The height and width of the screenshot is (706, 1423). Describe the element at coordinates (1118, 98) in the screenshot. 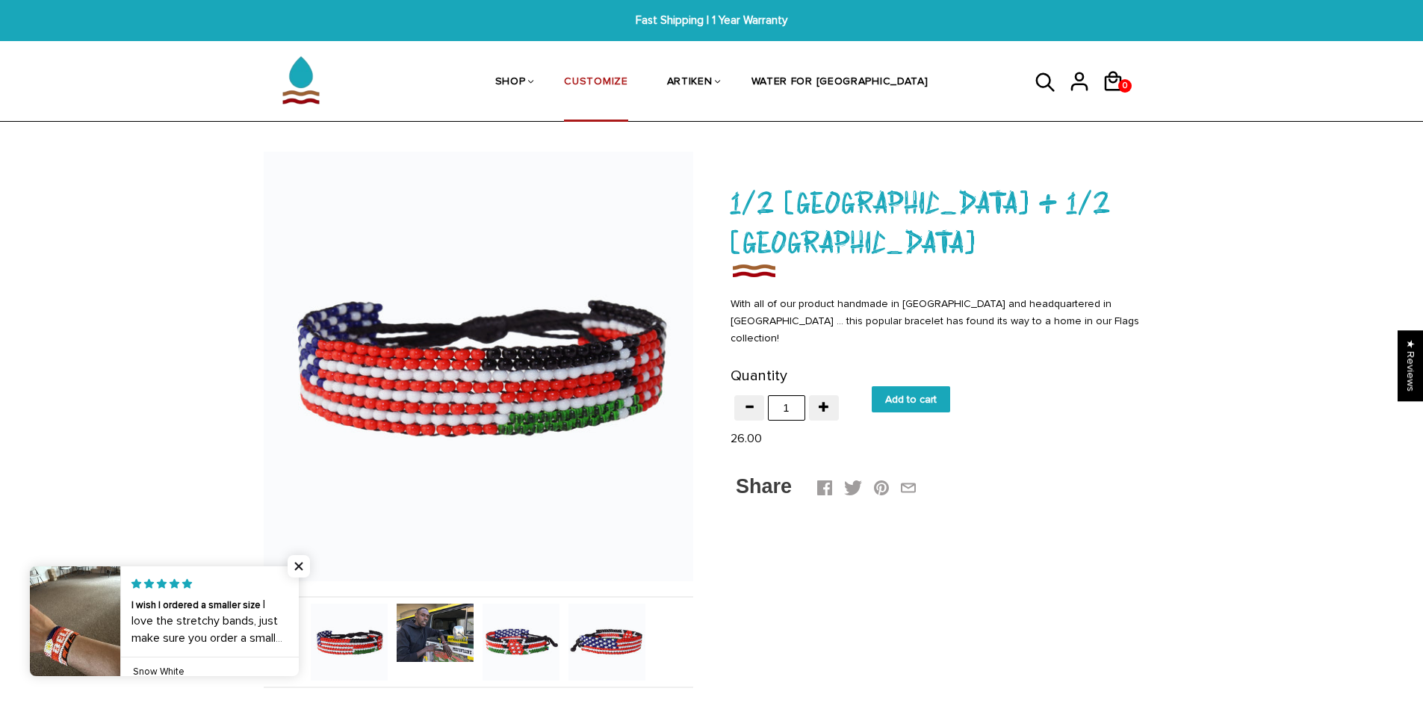

I see `a: 0` at that location.